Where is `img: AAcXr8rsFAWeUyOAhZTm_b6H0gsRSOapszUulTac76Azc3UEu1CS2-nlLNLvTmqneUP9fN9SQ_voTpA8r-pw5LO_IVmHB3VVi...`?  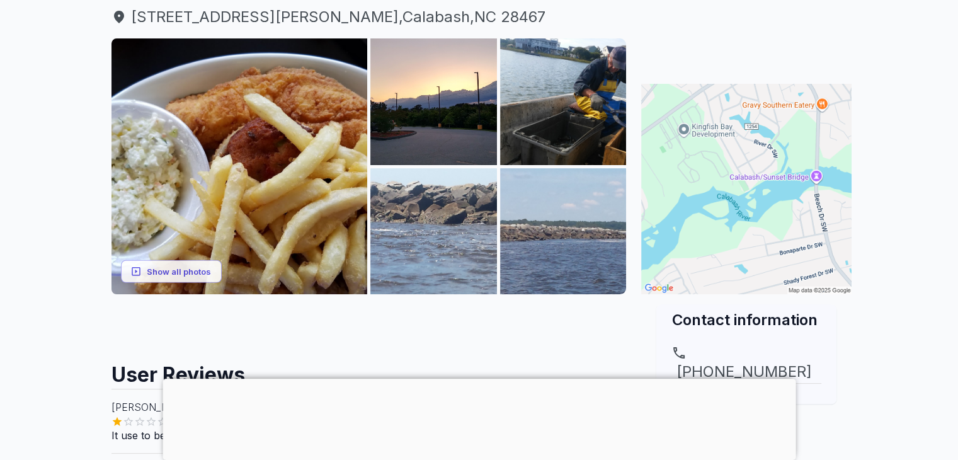 img: AAcXr8rsFAWeUyOAhZTm_b6H0gsRSOapszUulTac76Azc3UEu1CS2-nlLNLvTmqneUP9fN9SQ_voTpA8r-pw5LO_IVmHB3VVi... is located at coordinates (563, 231).